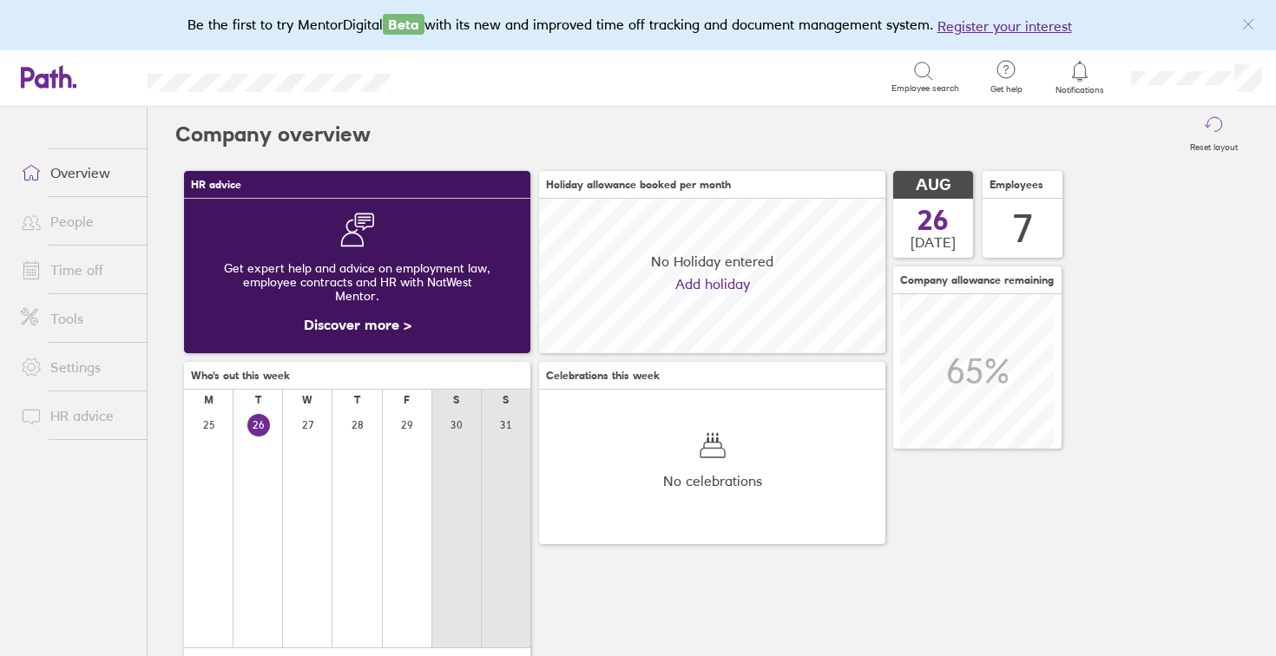  I want to click on span: Holiday allowance booked per month, so click(638, 185).